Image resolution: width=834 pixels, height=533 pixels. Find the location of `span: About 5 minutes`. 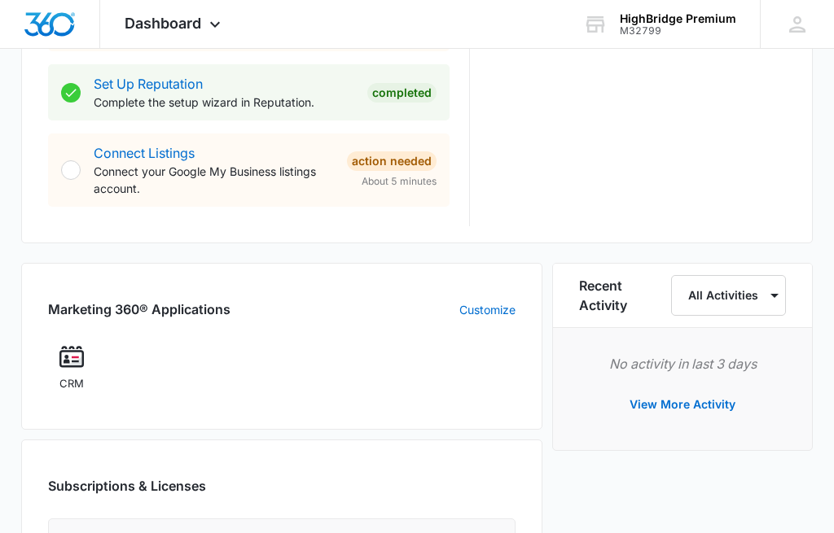

span: About 5 minutes is located at coordinates (399, 182).